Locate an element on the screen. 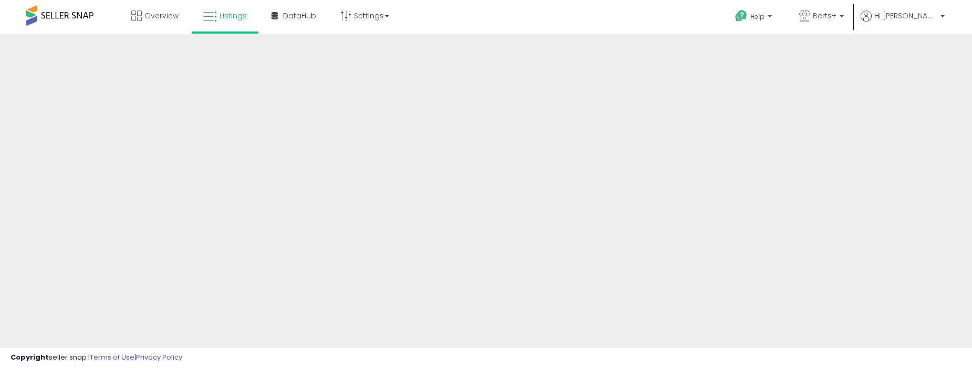 The height and width of the screenshot is (368, 972). div: seller snap | | is located at coordinates (96, 358).